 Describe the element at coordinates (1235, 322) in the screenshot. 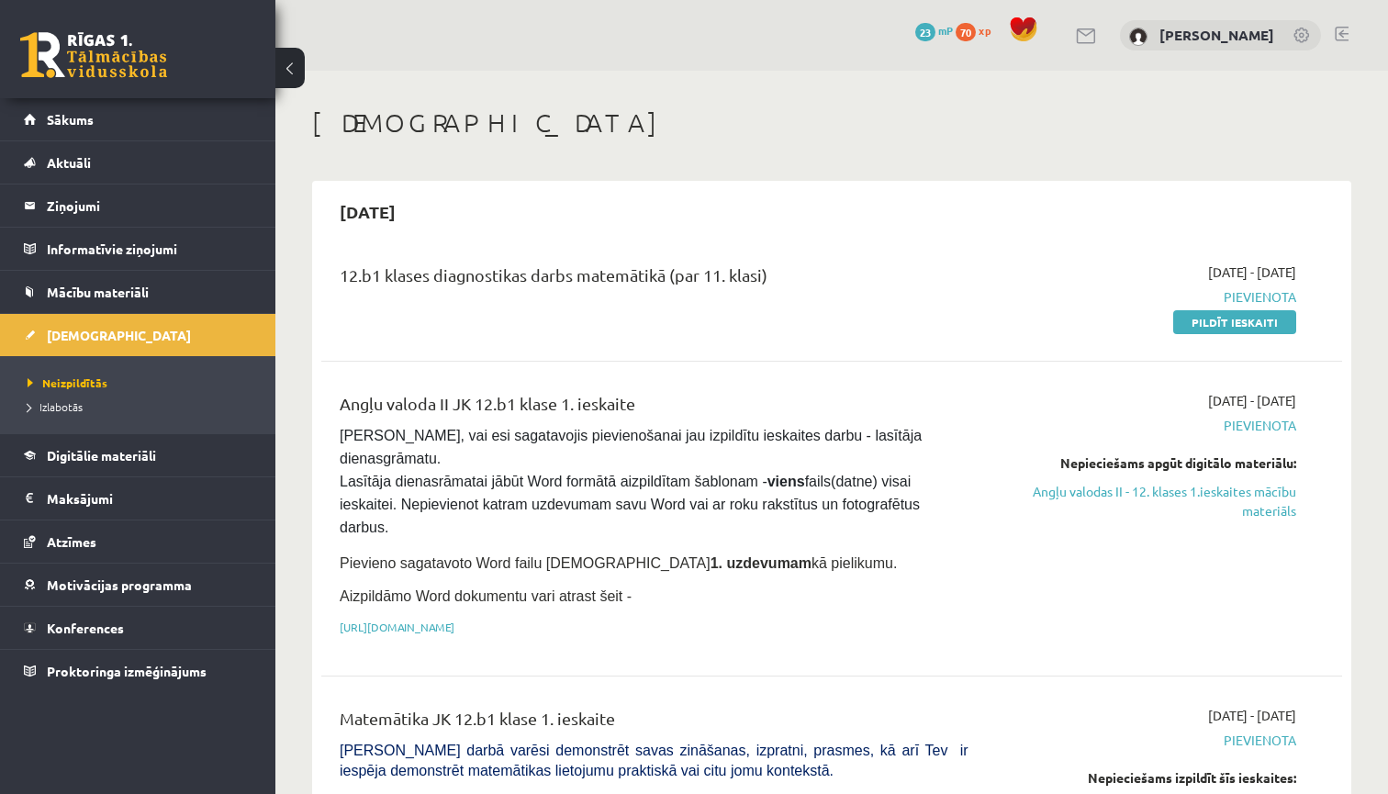

I see `a: Pildīt ieskaiti` at that location.